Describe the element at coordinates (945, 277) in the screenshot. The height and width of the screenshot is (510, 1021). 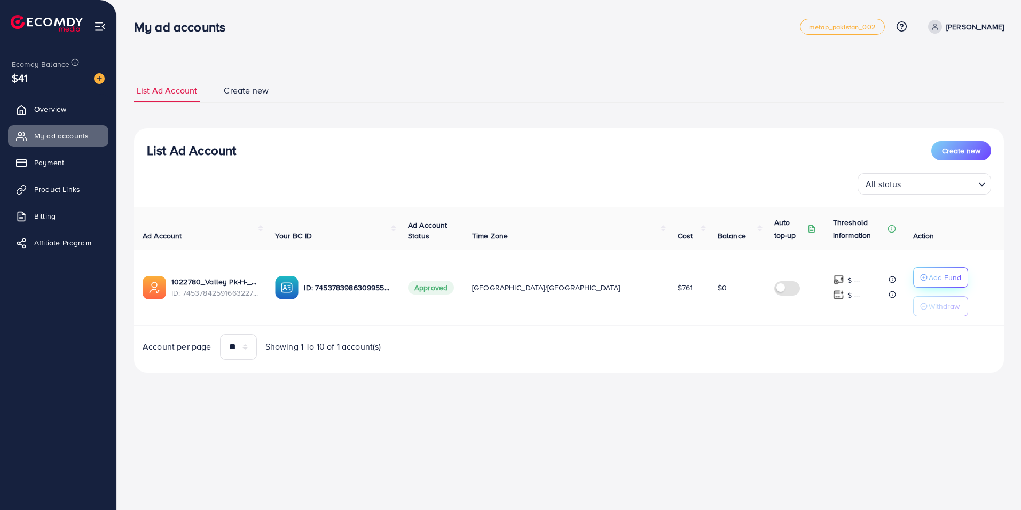
I see `p: Add Fund` at that location.